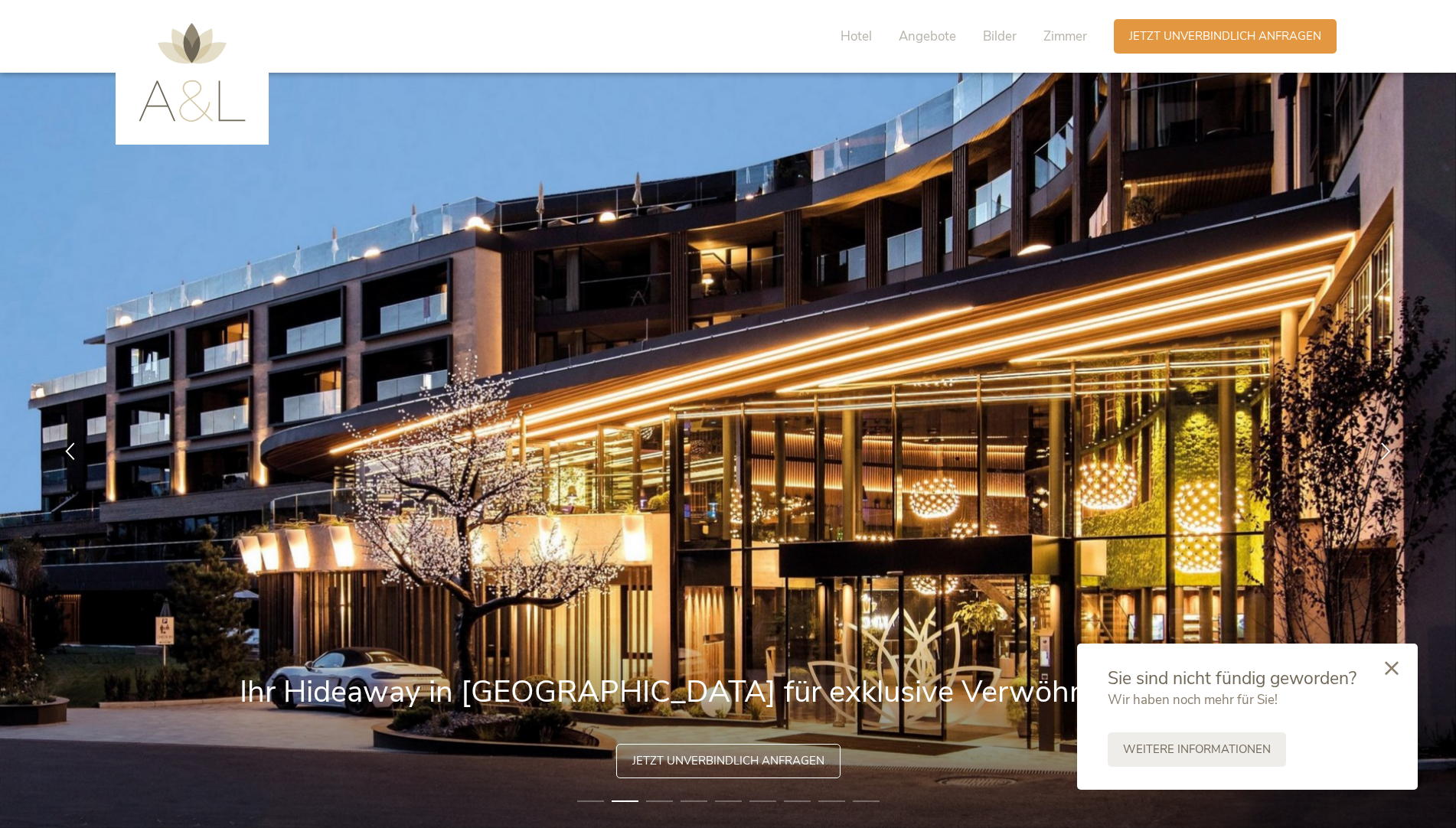 This screenshot has height=828, width=1456. Describe the element at coordinates (1196, 749) in the screenshot. I see `a: Weitere Informationen` at that location.